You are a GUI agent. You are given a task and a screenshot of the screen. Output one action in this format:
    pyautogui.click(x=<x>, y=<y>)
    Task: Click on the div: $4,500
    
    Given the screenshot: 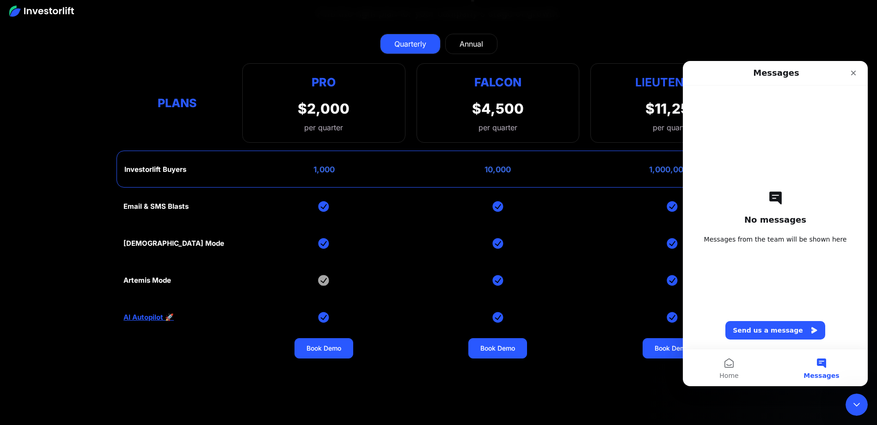 What is the action you would take?
    pyautogui.click(x=498, y=109)
    